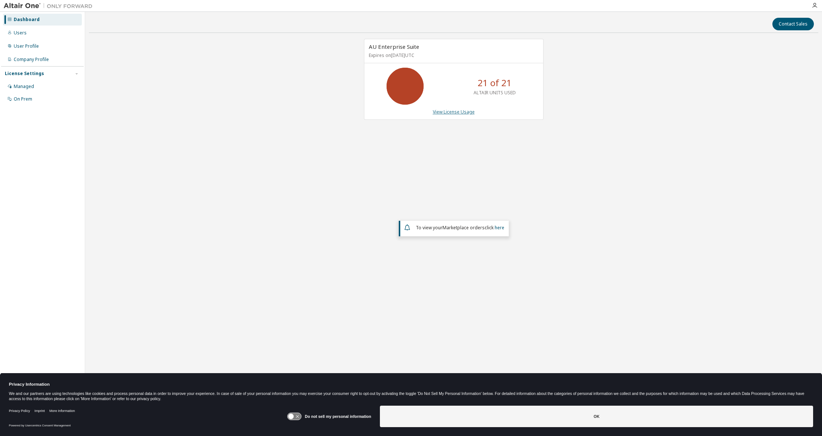 This screenshot has width=822, height=436. Describe the element at coordinates (453, 112) in the screenshot. I see `a: View License Usage` at that location.